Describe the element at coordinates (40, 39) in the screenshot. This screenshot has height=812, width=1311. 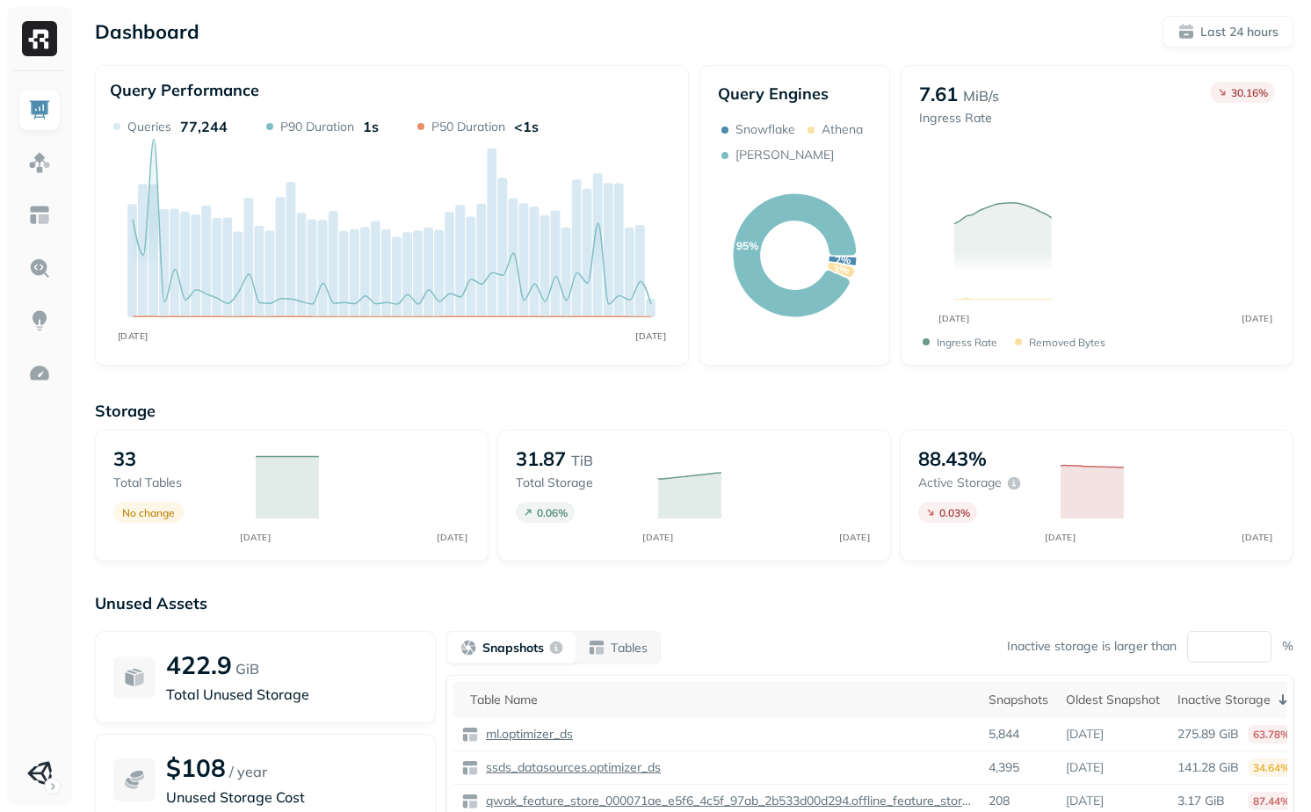
I see `img: Ryft` at that location.